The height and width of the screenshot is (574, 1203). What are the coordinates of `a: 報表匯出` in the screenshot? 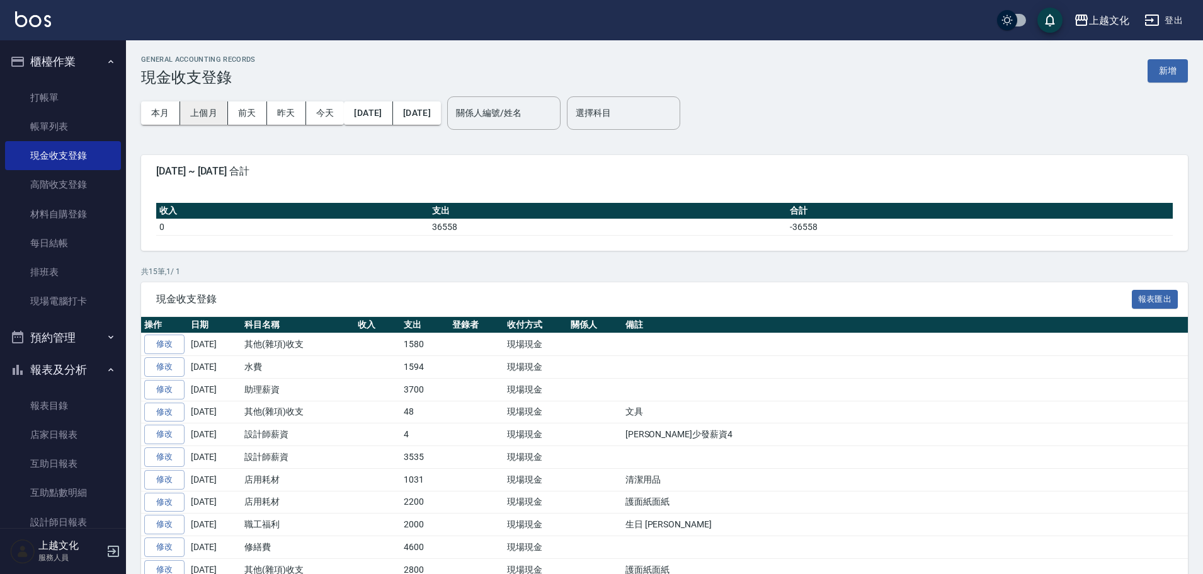 It's located at (1155, 298).